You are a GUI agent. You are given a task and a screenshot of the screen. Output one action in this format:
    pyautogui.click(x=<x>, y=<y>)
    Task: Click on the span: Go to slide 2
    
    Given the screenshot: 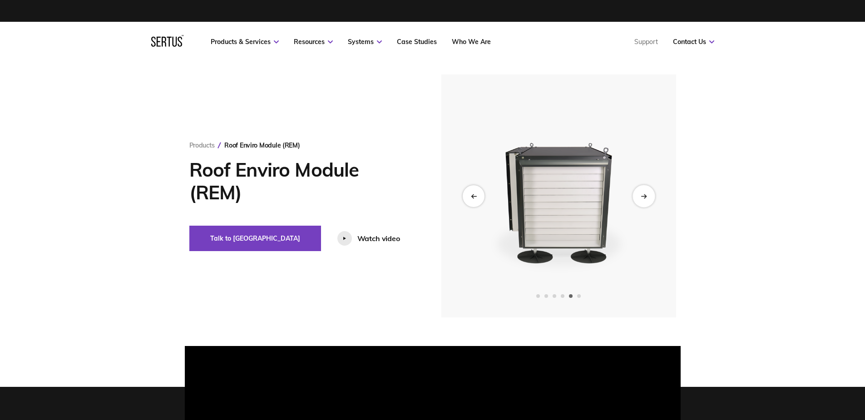 What is the action you would take?
    pyautogui.click(x=546, y=296)
    